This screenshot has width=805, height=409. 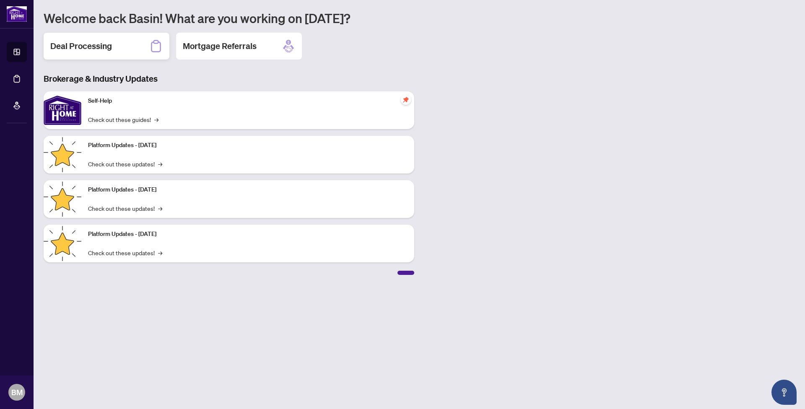 I want to click on img: Platform Updates - July 8, 2025, so click(x=62, y=199).